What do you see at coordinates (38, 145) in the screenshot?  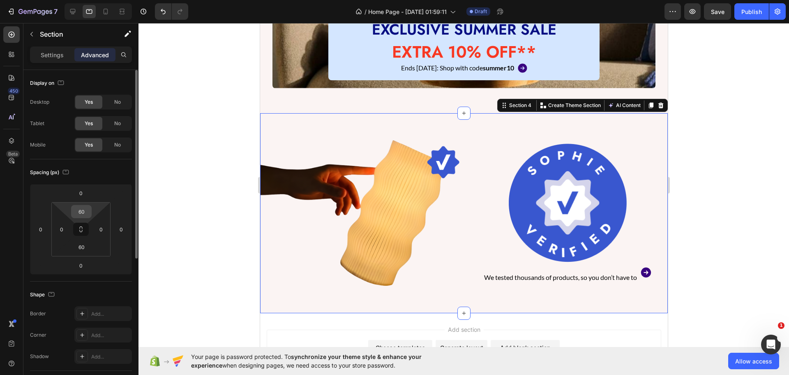 I see `div: Mobile` at bounding box center [38, 145].